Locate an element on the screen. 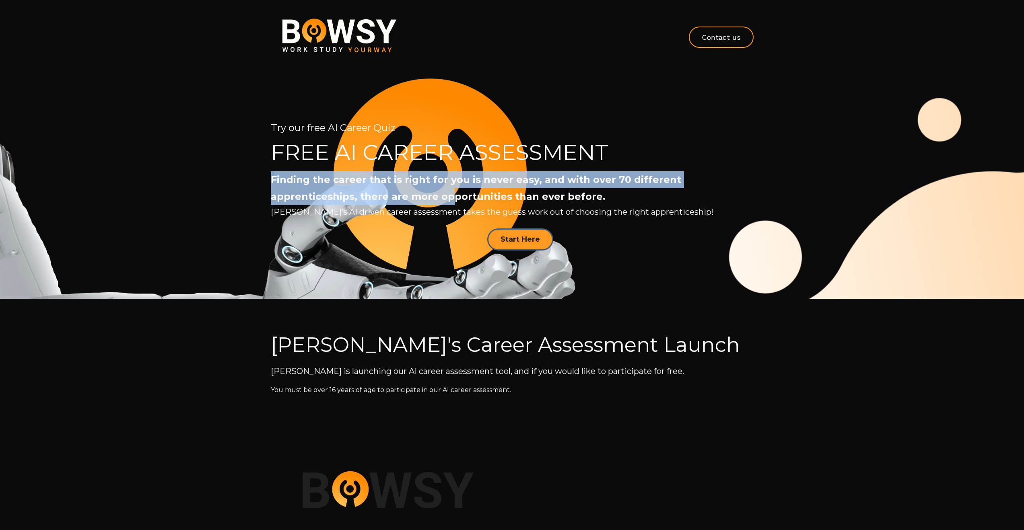 Image resolution: width=1024 pixels, height=530 pixels. strong: Finding the career that is right for you is never easy, and with over 70 different apprenticeship... is located at coordinates (476, 188).